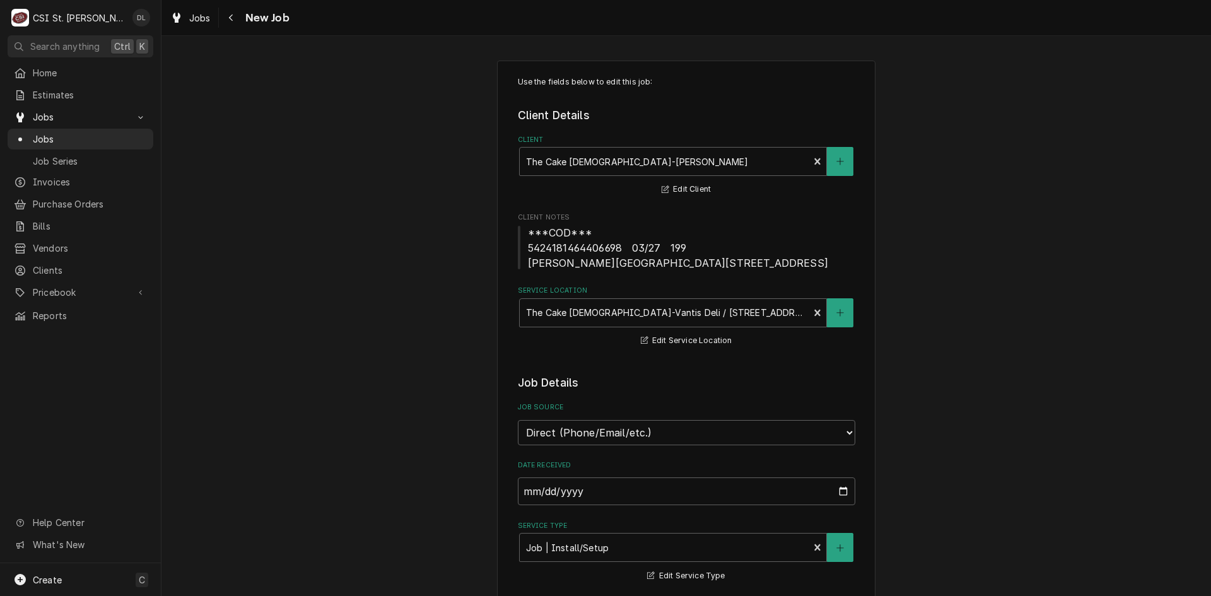 The width and height of the screenshot is (1211, 596). I want to click on a: Bills, so click(80, 226).